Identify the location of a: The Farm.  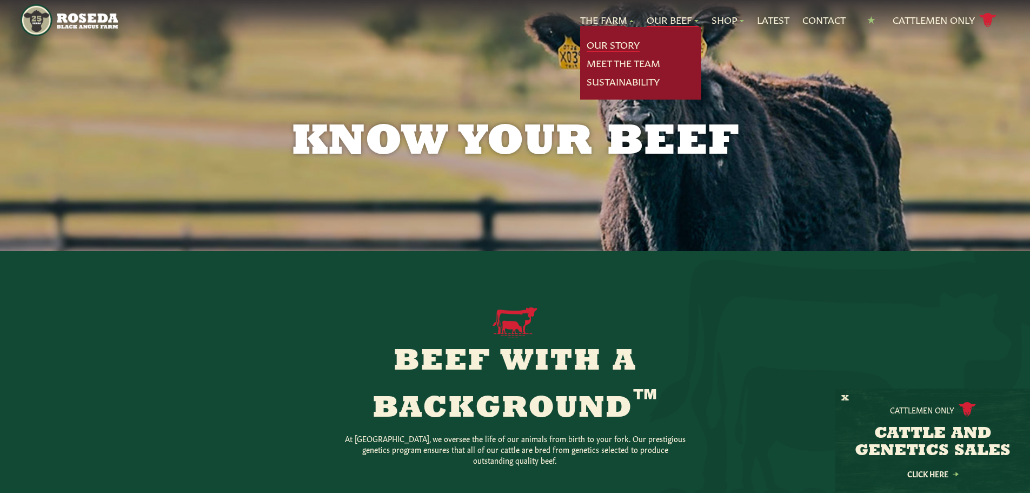
(607, 20).